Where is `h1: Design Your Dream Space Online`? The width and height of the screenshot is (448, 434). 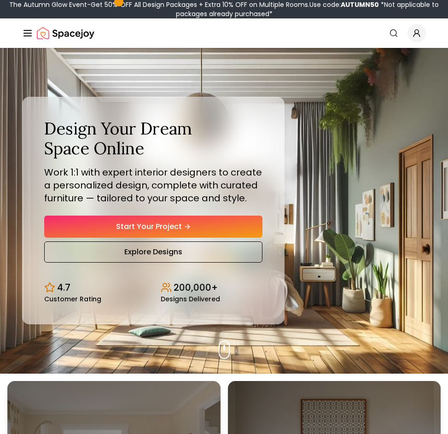 h1: Design Your Dream Space Online is located at coordinates (153, 139).